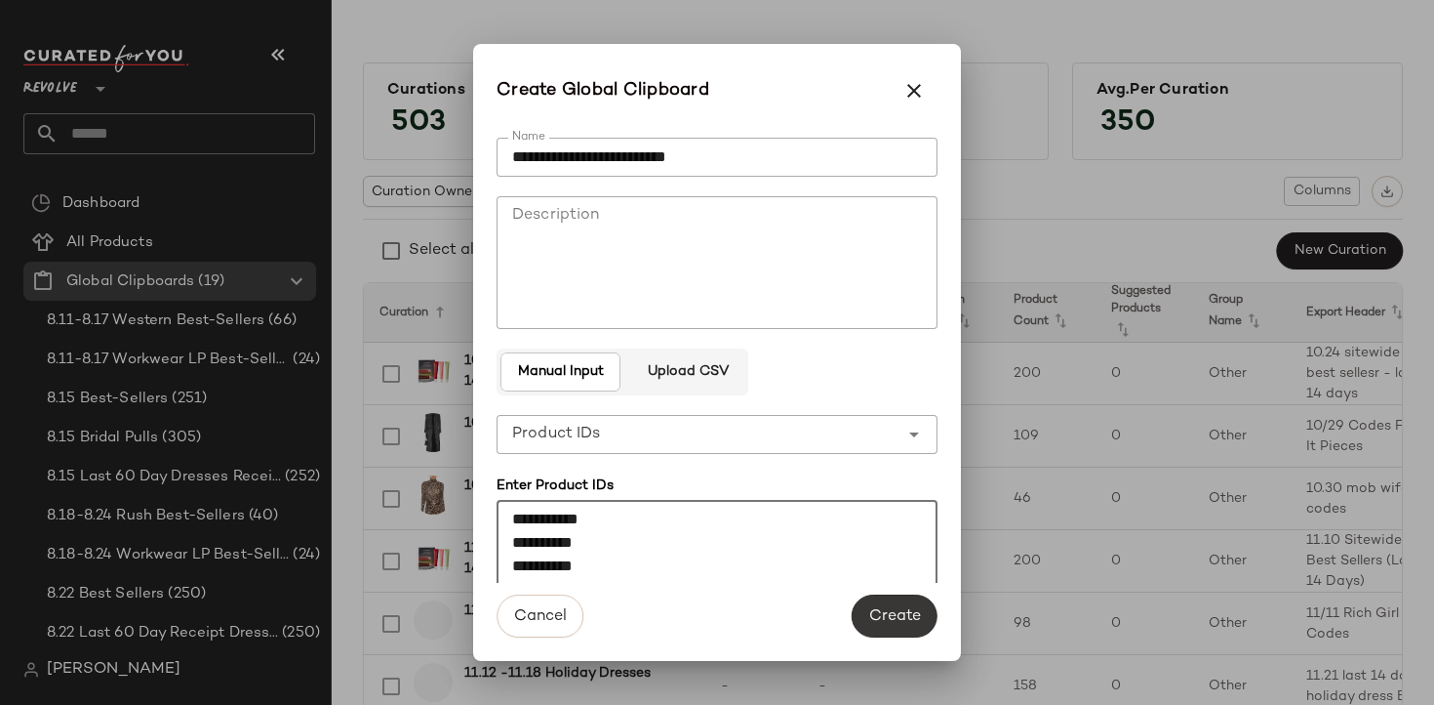 This screenshot has height=705, width=1434. What do you see at coordinates (556, 434) in the screenshot?
I see `span: Product IDs` at bounding box center [556, 434].